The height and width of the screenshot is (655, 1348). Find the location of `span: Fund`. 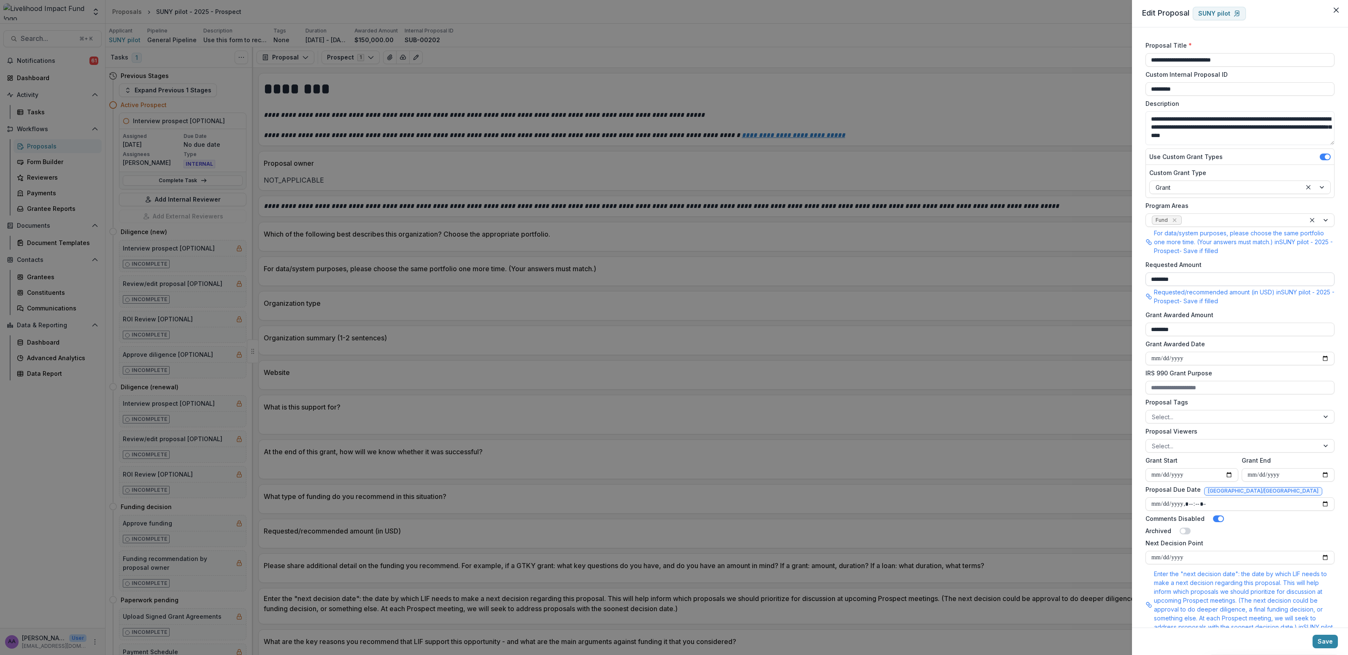

span: Fund is located at coordinates (1161, 220).